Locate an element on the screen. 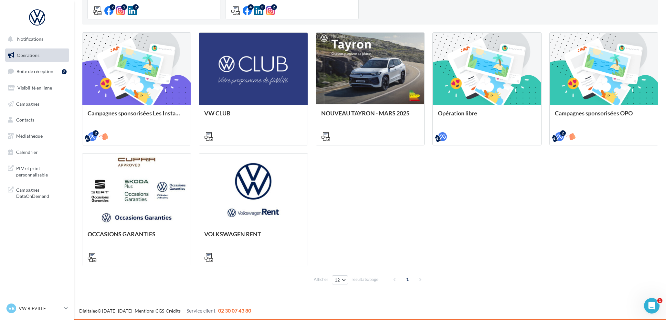  span: Campagnes DataOnDemand is located at coordinates (41, 192).